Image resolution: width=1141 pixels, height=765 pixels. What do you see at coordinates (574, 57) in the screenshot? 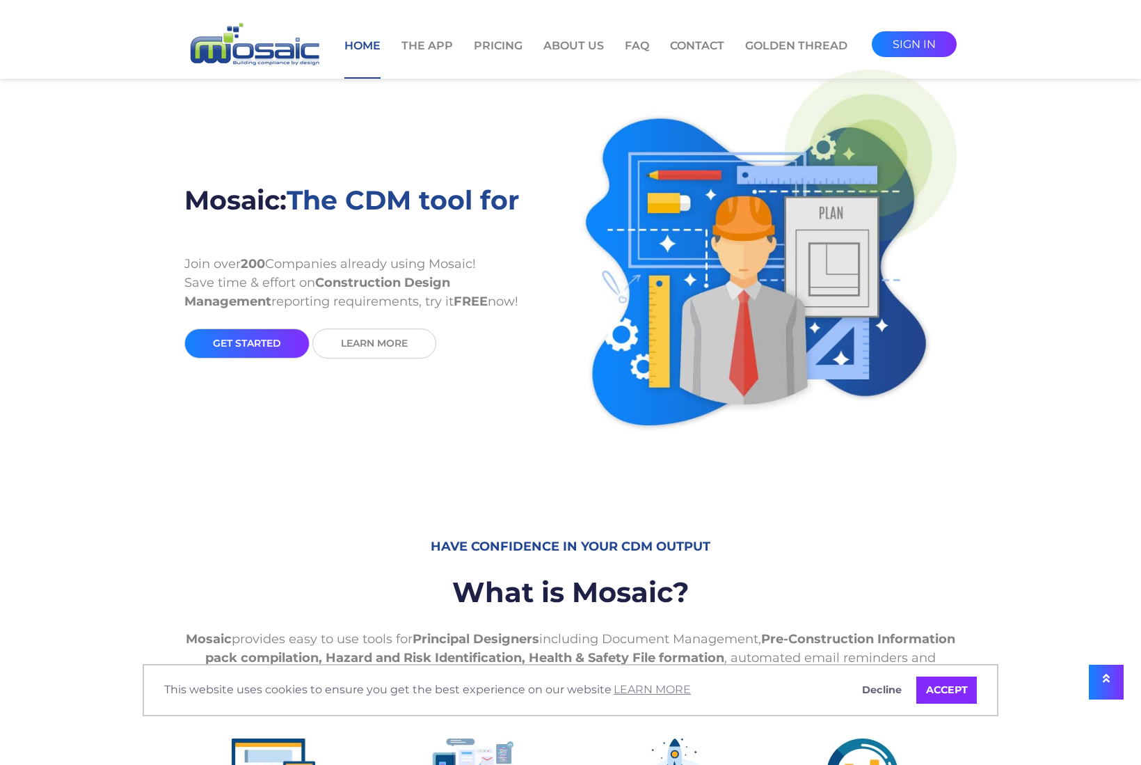
I see `a: About Us` at bounding box center [574, 57].